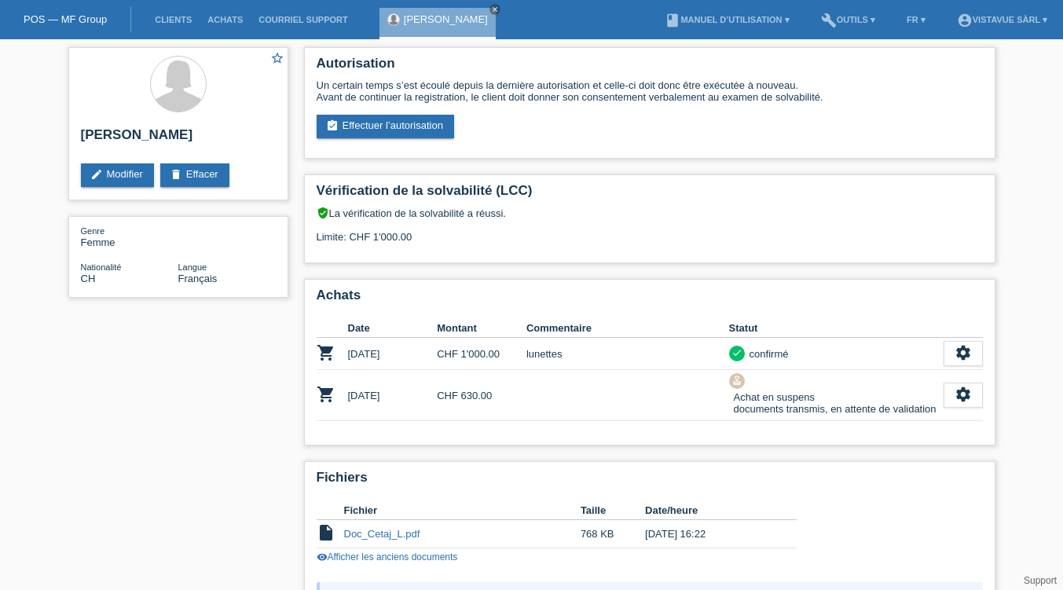 Image resolution: width=1063 pixels, height=590 pixels. Describe the element at coordinates (482, 395) in the screenshot. I see `td: CHF 630.00` at that location.